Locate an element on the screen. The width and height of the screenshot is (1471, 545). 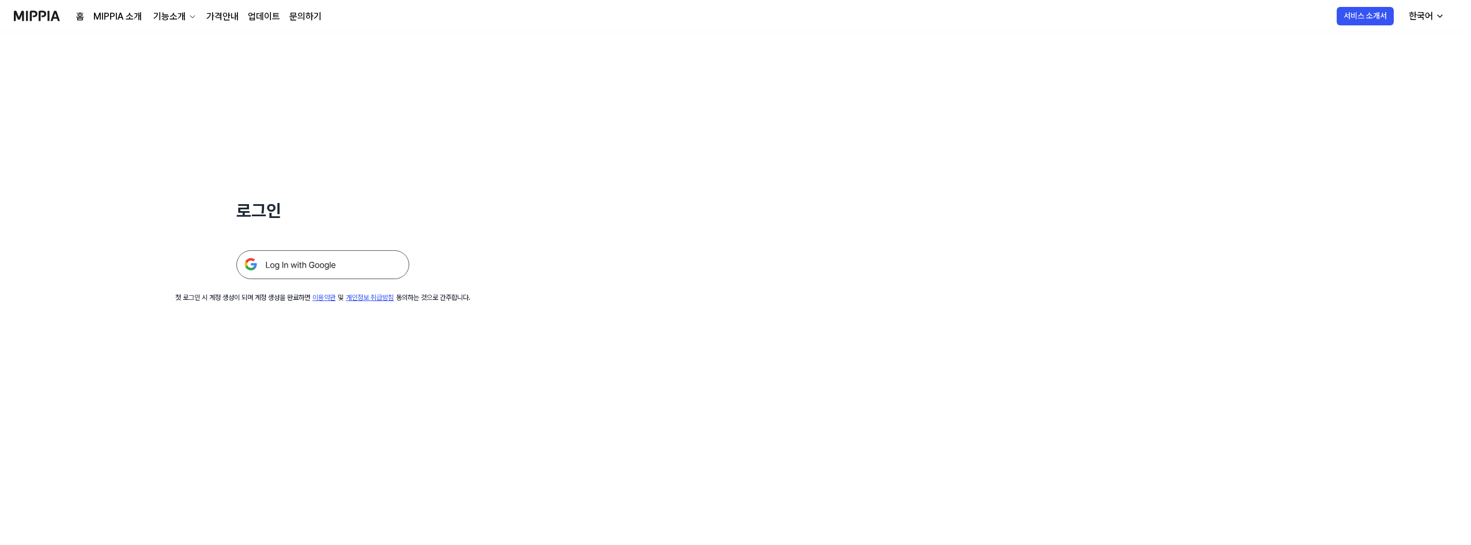
button: 기능소개 is located at coordinates (174, 17).